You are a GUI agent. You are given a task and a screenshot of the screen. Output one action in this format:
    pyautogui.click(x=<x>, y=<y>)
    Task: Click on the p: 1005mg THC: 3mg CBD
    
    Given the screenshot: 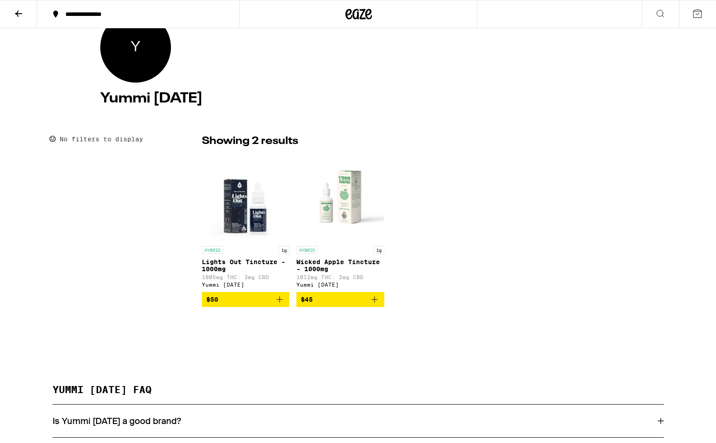 What is the action you would take?
    pyautogui.click(x=246, y=277)
    